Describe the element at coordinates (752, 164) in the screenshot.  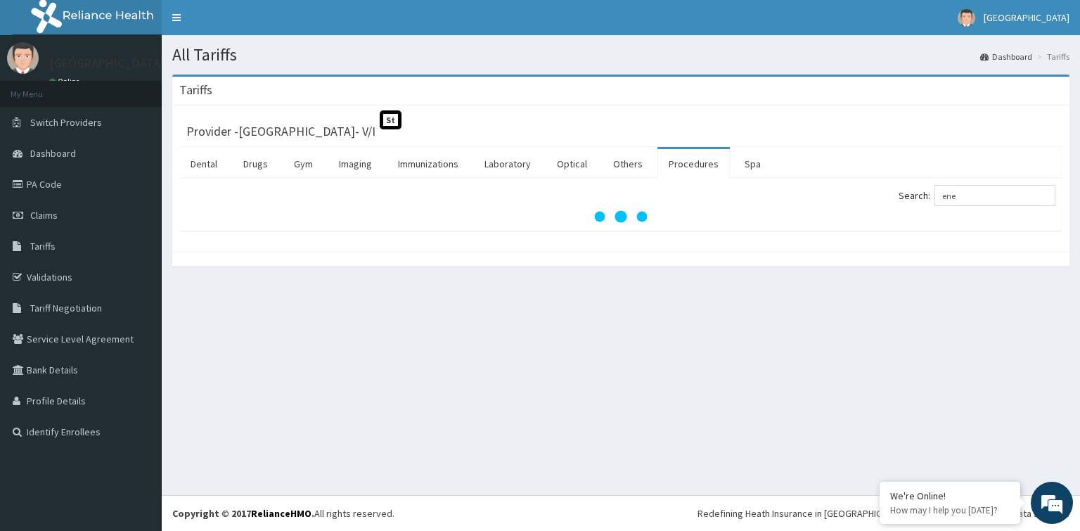
I see `a: Spa` at that location.